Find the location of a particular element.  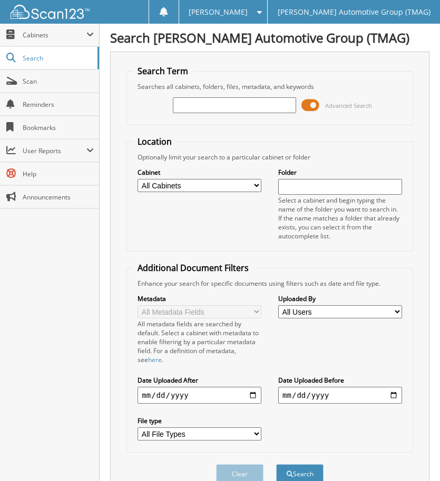

legend: Additional Document Filters is located at coordinates (193, 268).